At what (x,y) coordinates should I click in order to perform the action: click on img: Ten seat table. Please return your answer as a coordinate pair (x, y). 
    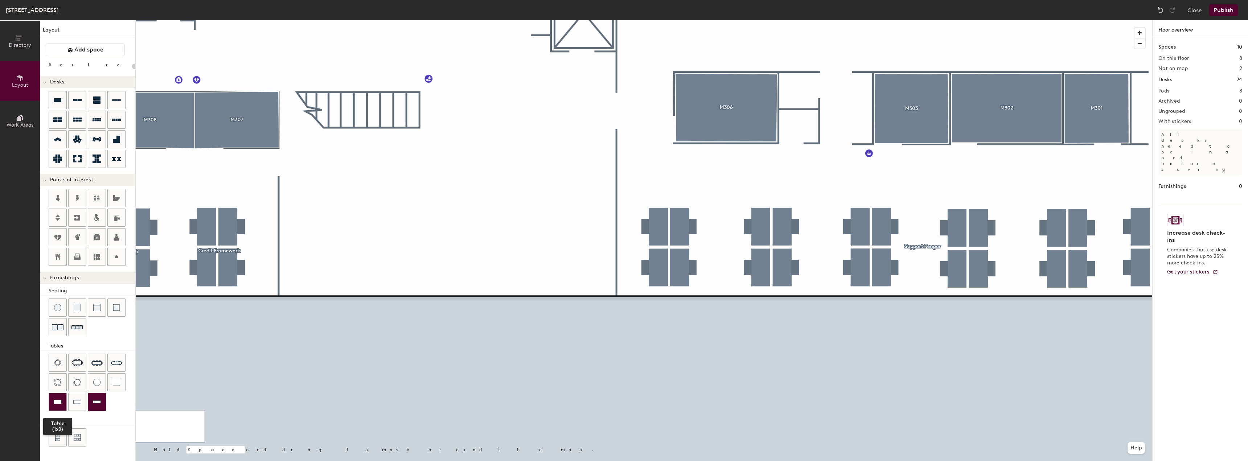
    Looking at the image, I should click on (116, 363).